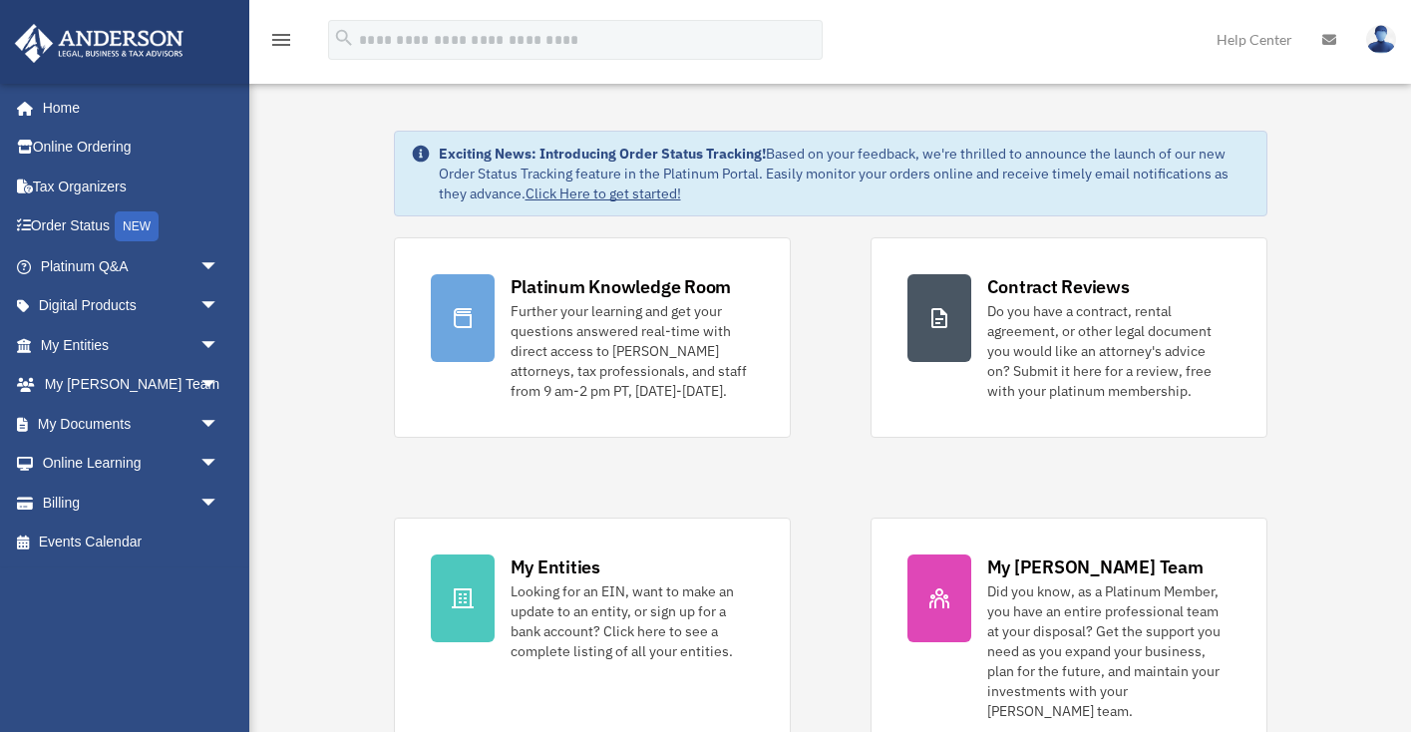  I want to click on div: NEW, so click(137, 226).